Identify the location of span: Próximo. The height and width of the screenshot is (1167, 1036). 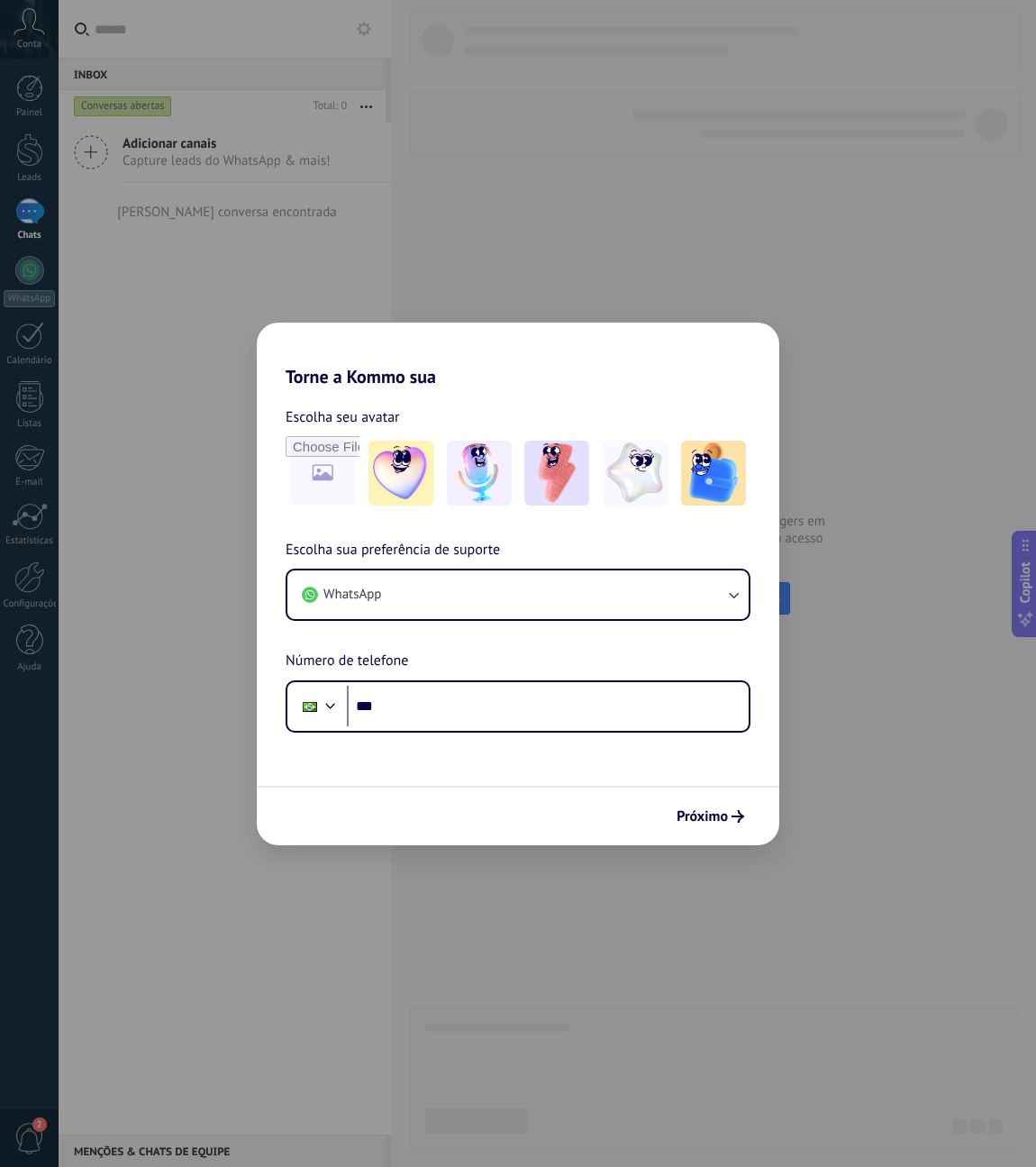
(701, 817).